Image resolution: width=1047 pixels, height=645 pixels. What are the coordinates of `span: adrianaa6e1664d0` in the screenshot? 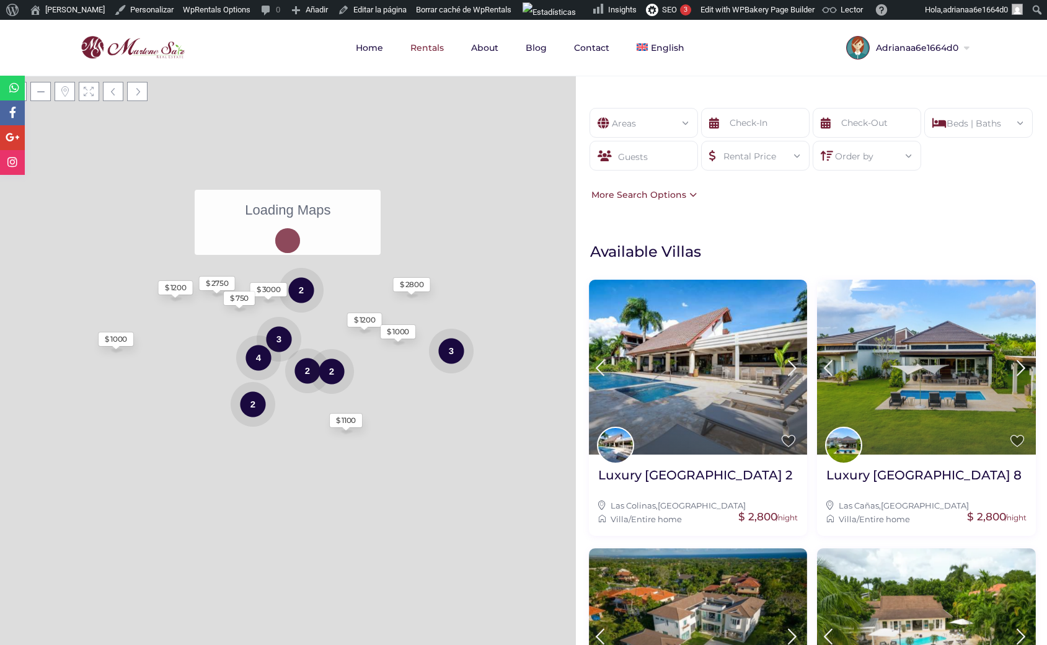 It's located at (975, 9).